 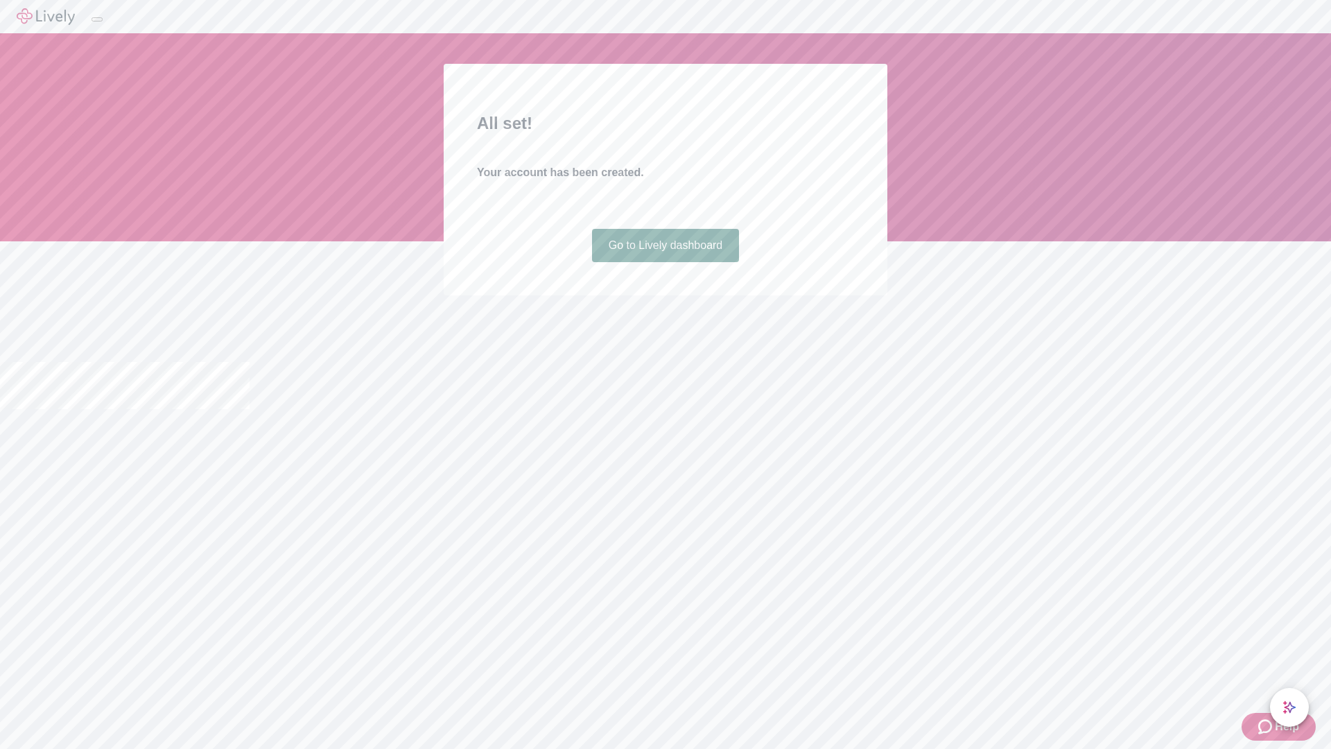 What do you see at coordinates (1279, 727) in the screenshot?
I see `button: Zendesk support iconHelp` at bounding box center [1279, 727].